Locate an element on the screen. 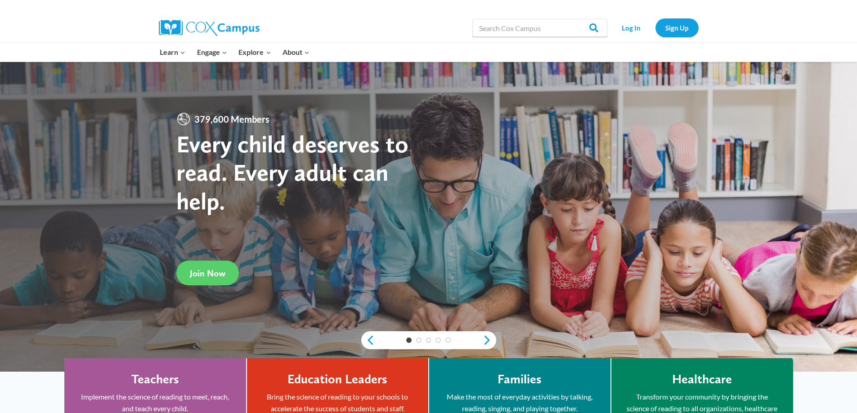 The width and height of the screenshot is (857, 413). input: Search Cox Campus is located at coordinates (540, 28).